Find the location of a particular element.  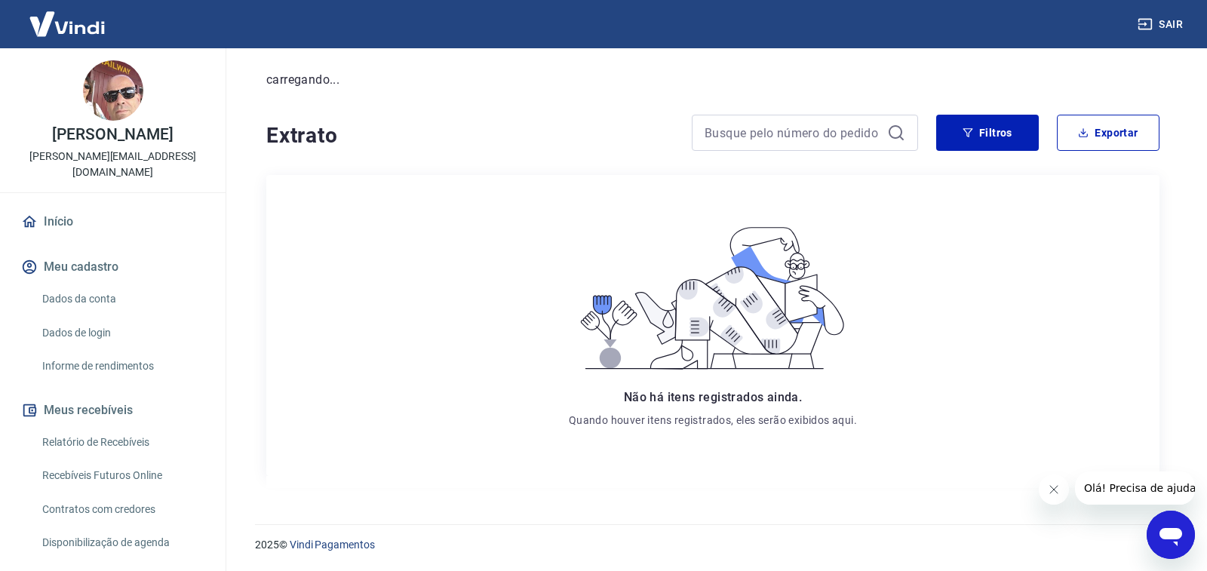

a: Início is located at coordinates (112, 222).